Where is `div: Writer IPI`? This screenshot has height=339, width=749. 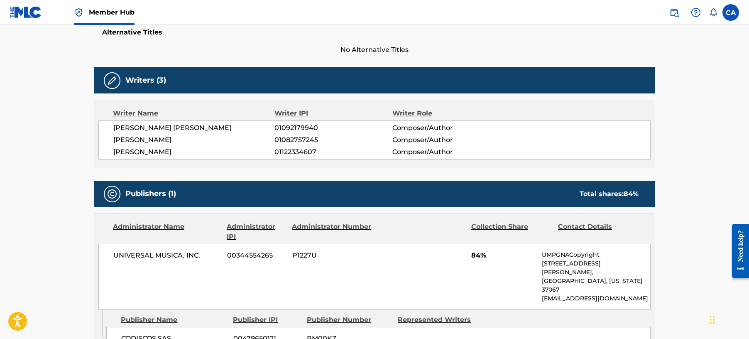
div: Writer IPI is located at coordinates (334, 113).